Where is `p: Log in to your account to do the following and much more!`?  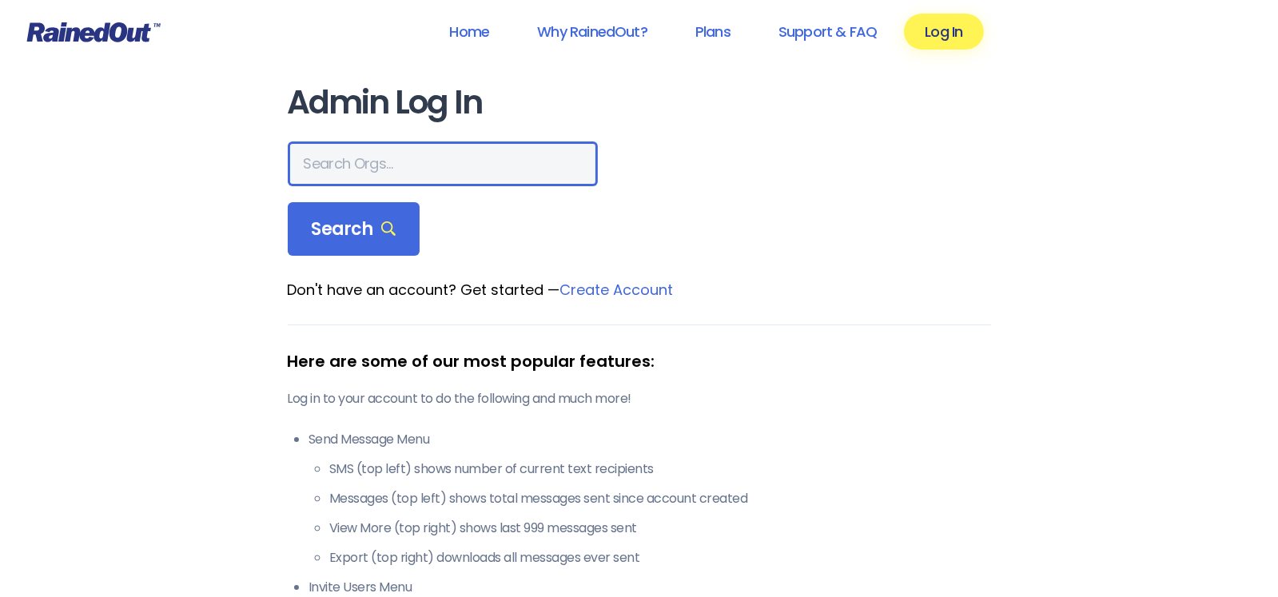
p: Log in to your account to do the following and much more! is located at coordinates (639, 399).